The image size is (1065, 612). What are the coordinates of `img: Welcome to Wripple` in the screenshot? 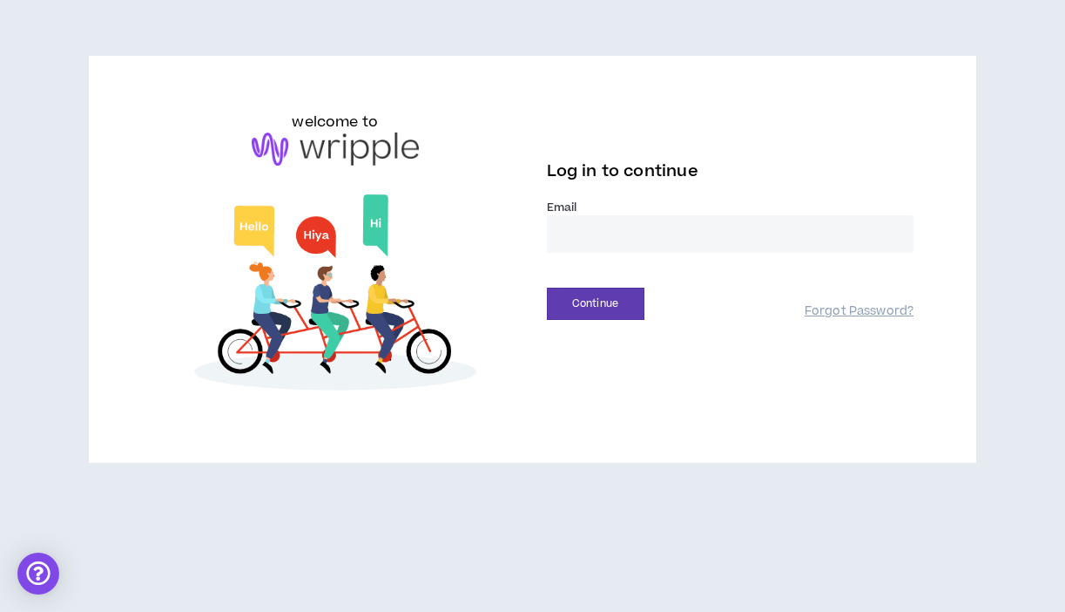 It's located at (335, 295).